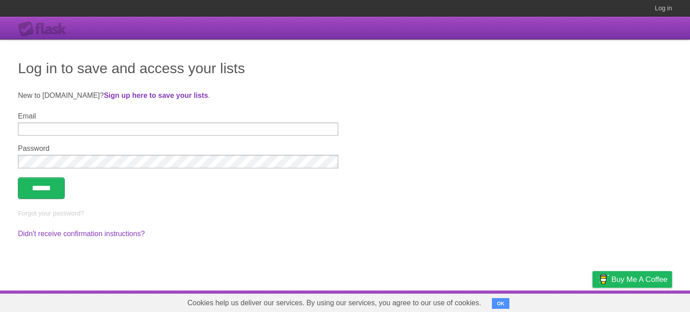 The height and width of the screenshot is (312, 690). I want to click on span: Buy me a coffee, so click(640, 280).